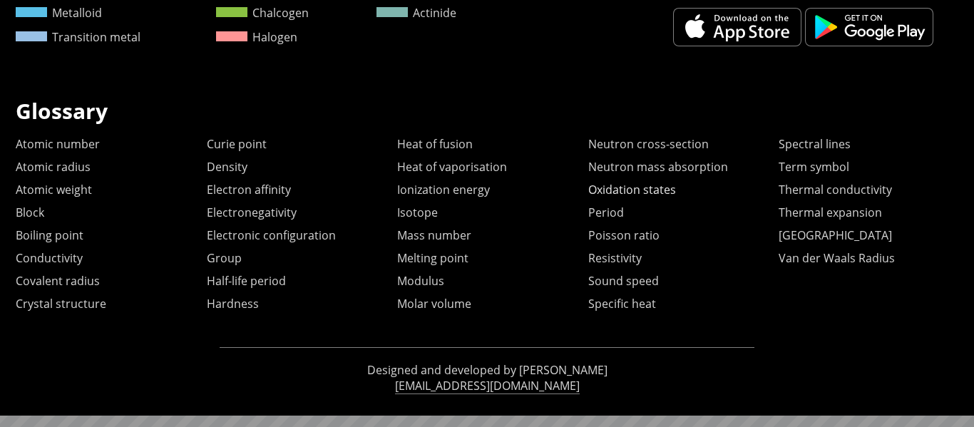 Image resolution: width=974 pixels, height=427 pixels. Describe the element at coordinates (246, 281) in the screenshot. I see `a: Half-life period` at that location.